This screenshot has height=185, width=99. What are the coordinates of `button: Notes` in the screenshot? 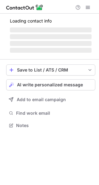 It's located at (51, 125).